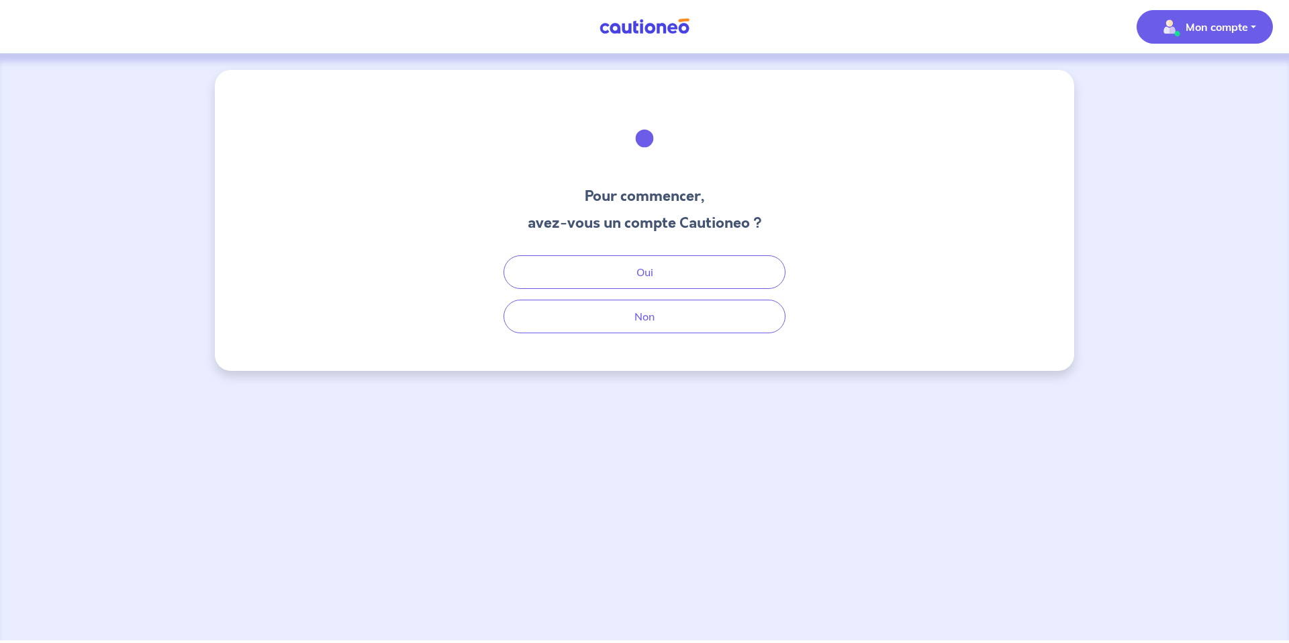 This screenshot has width=1289, height=643. What do you see at coordinates (645, 223) in the screenshot?
I see `h3: avez-vous un compte Cautioneo ?` at bounding box center [645, 223].